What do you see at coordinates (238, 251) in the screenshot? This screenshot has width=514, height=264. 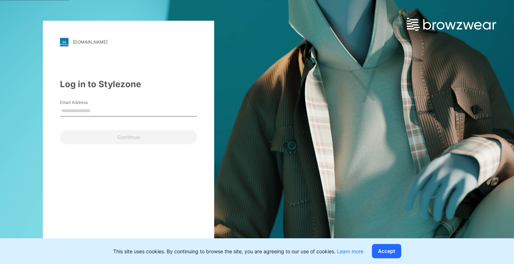 I see `p: This site uses cookies. By continuing to browse the site, you are agreeing to our use of cookies.` at bounding box center [238, 251].